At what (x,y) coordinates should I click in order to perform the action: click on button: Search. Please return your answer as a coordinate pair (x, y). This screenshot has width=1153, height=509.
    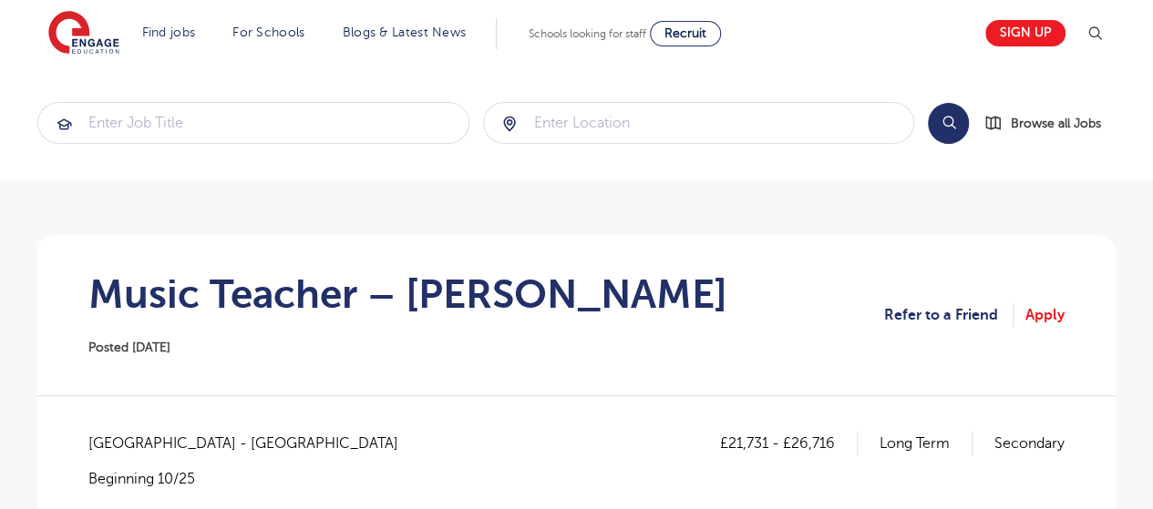
    Looking at the image, I should click on (948, 123).